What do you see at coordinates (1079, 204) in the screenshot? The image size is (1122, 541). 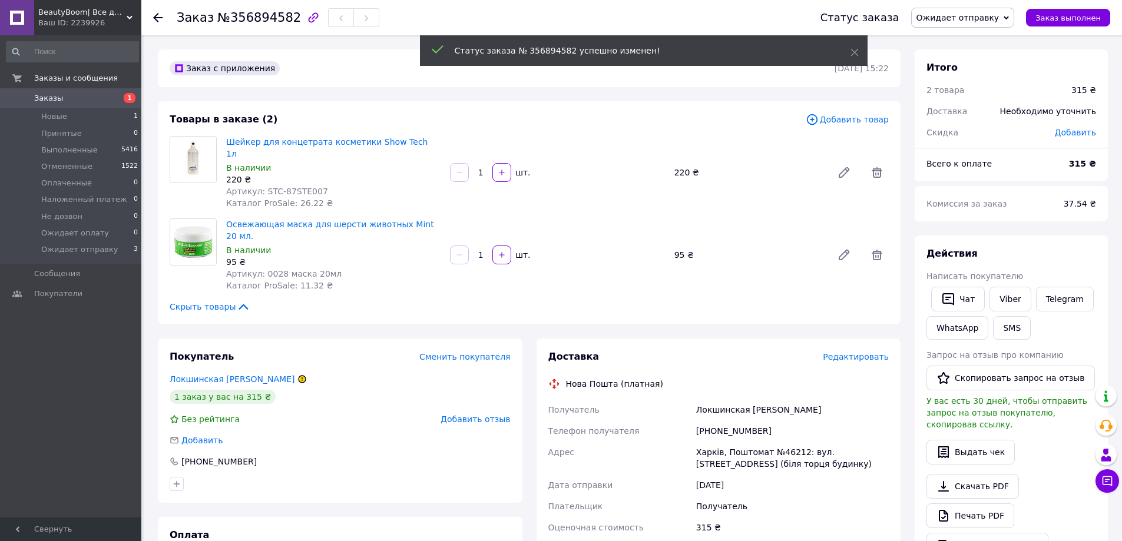 I see `span: 37.54 ₴` at bounding box center [1079, 204].